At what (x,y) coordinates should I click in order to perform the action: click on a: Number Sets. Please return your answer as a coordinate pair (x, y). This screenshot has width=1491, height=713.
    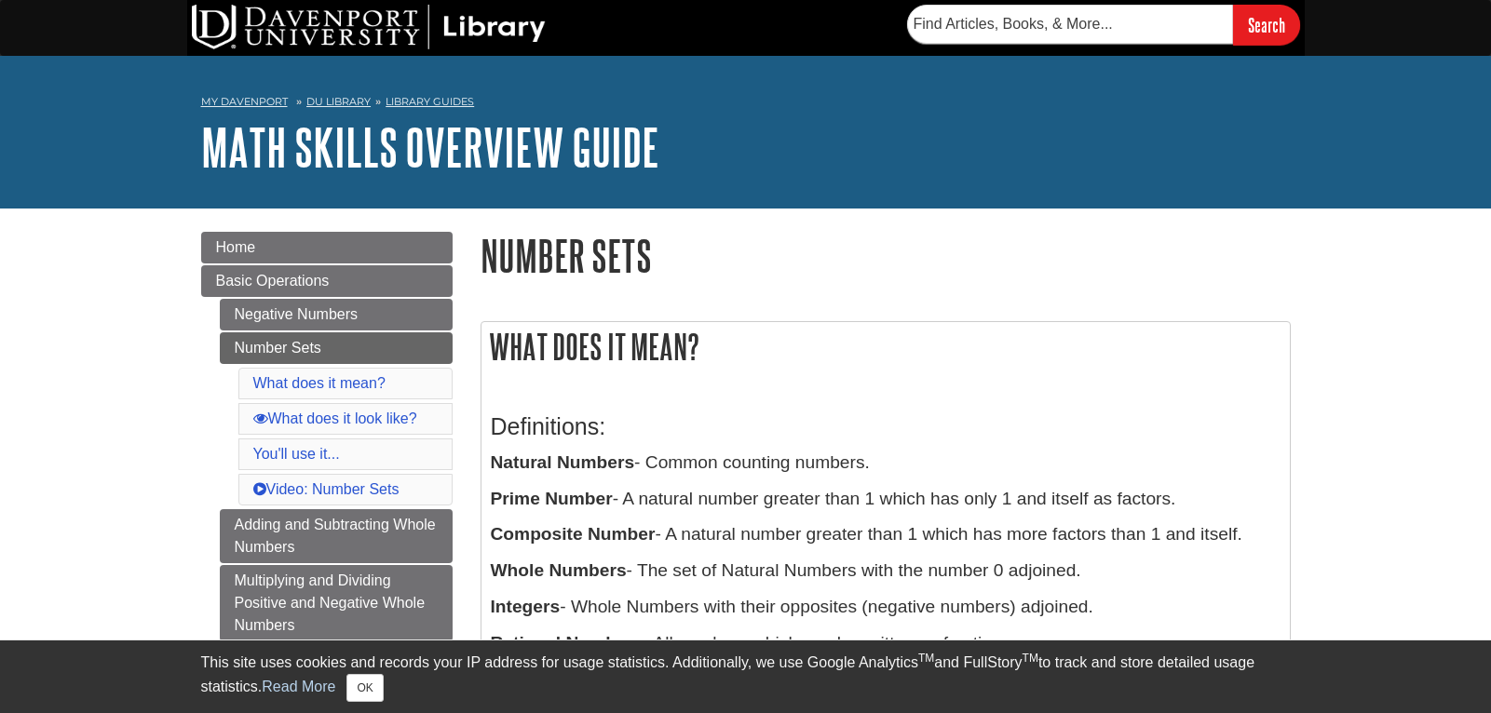
    Looking at the image, I should click on (336, 348).